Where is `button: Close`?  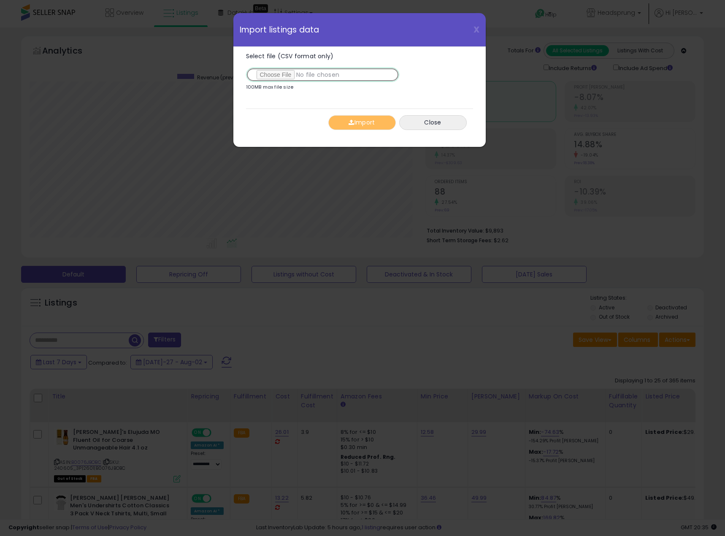
button: Close is located at coordinates (433, 122).